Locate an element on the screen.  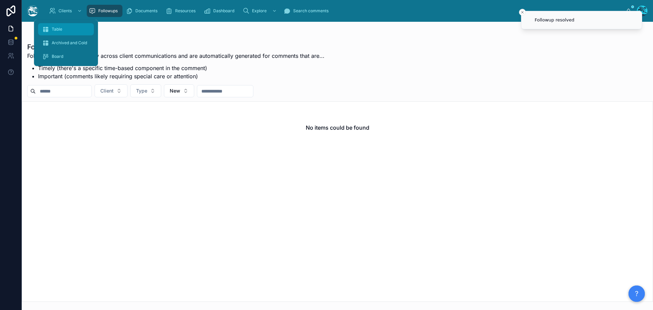
a: Documents is located at coordinates (143, 11).